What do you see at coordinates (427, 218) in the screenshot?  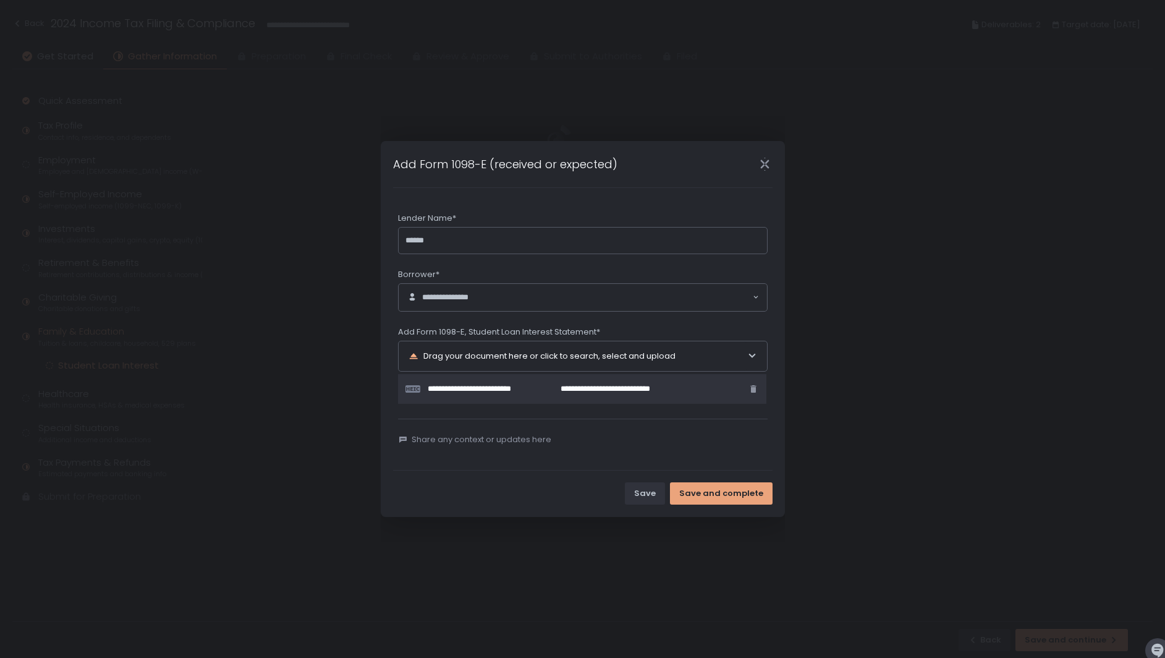 I see `span: Lender Name*` at bounding box center [427, 218].